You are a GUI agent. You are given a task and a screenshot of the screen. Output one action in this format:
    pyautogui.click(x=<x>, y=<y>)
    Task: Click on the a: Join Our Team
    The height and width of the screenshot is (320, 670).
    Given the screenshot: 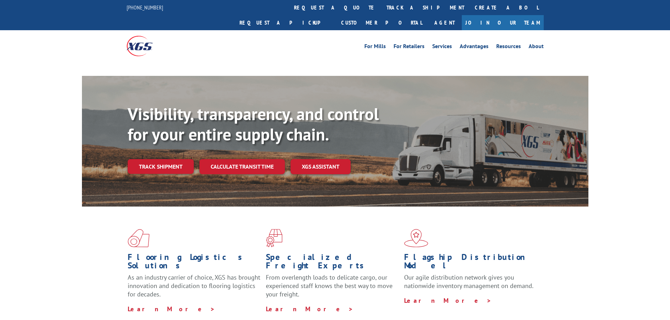 What is the action you would take?
    pyautogui.click(x=502, y=22)
    